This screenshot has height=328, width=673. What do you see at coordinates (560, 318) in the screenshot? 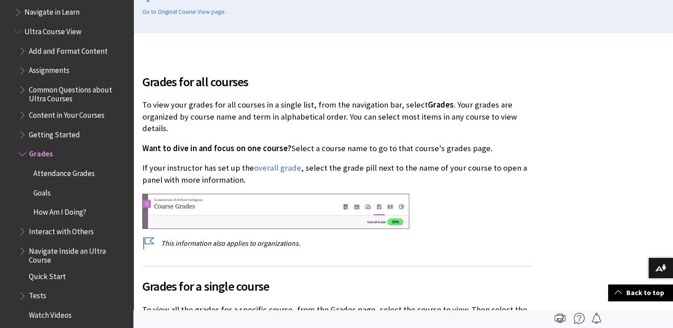
I see `img: Print` at bounding box center [560, 318].